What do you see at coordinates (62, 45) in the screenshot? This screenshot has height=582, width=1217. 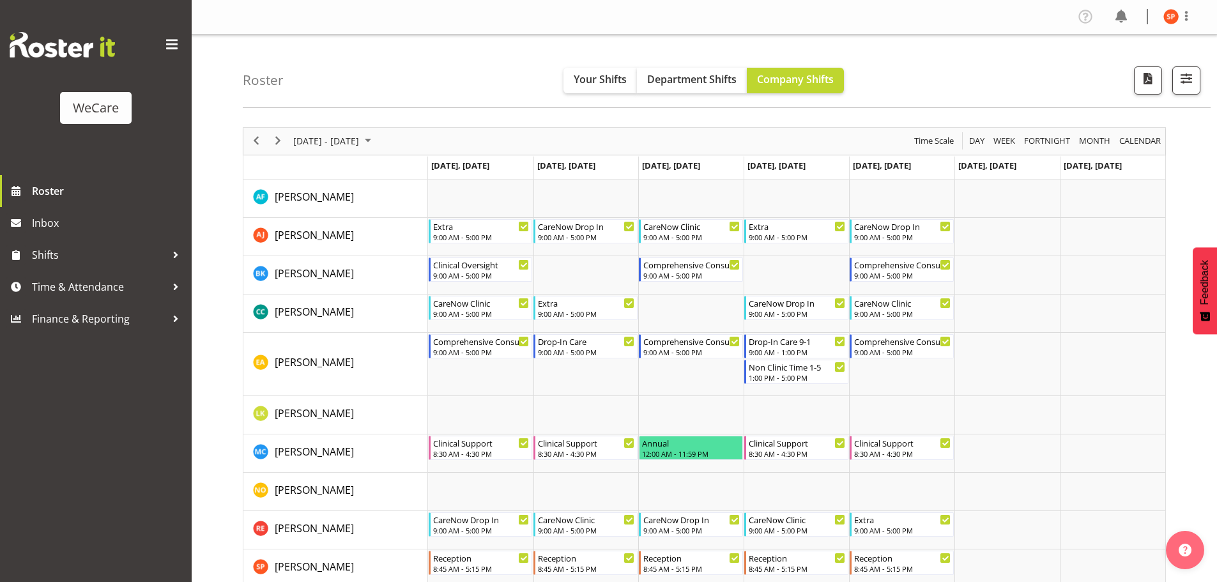 I see `img: Rosterit website logo` at bounding box center [62, 45].